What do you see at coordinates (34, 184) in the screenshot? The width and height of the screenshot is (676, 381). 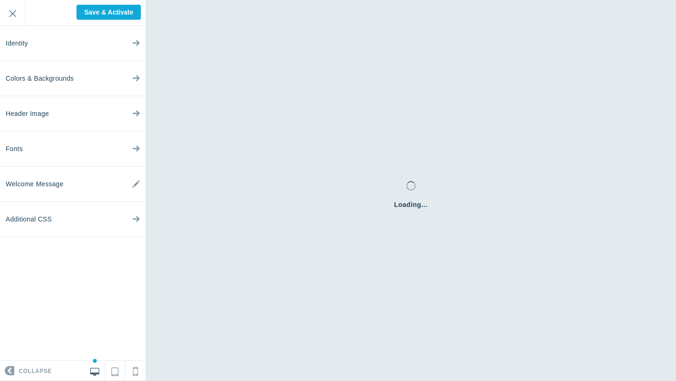 I see `span: Welcome Message` at bounding box center [34, 184].